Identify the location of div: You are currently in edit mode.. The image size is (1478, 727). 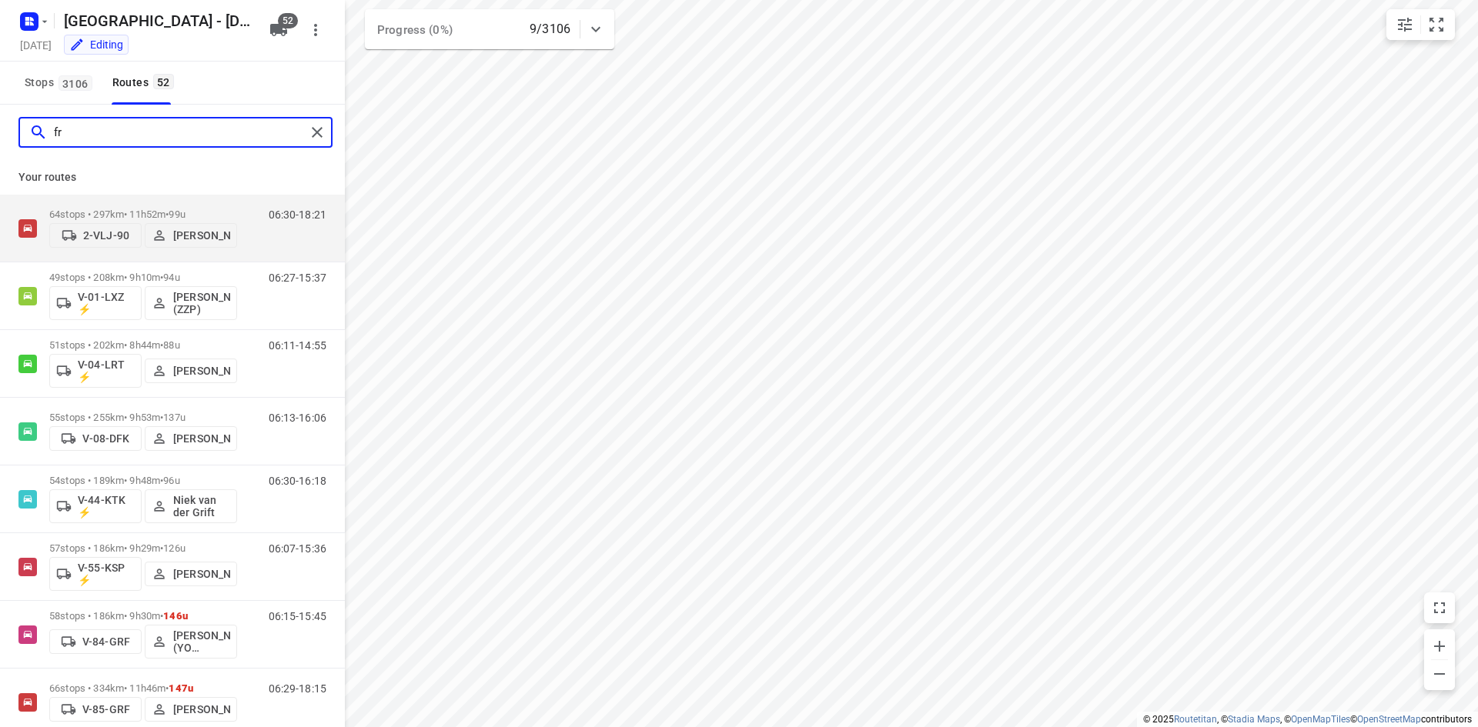
(96, 45).